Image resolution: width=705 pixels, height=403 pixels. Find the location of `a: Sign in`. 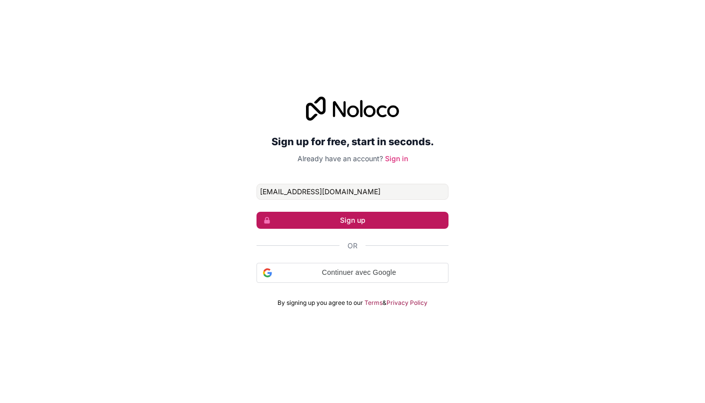

a: Sign in is located at coordinates (397, 158).